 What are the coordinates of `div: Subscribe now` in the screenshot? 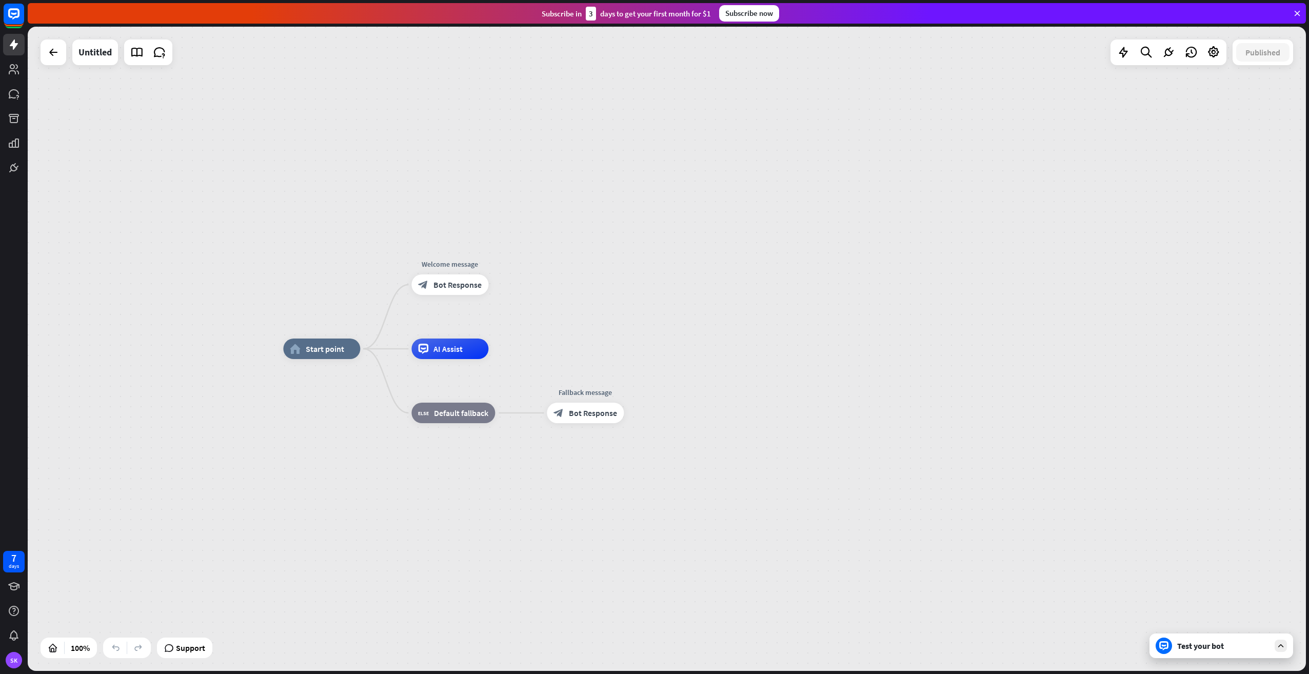 It's located at (749, 13).